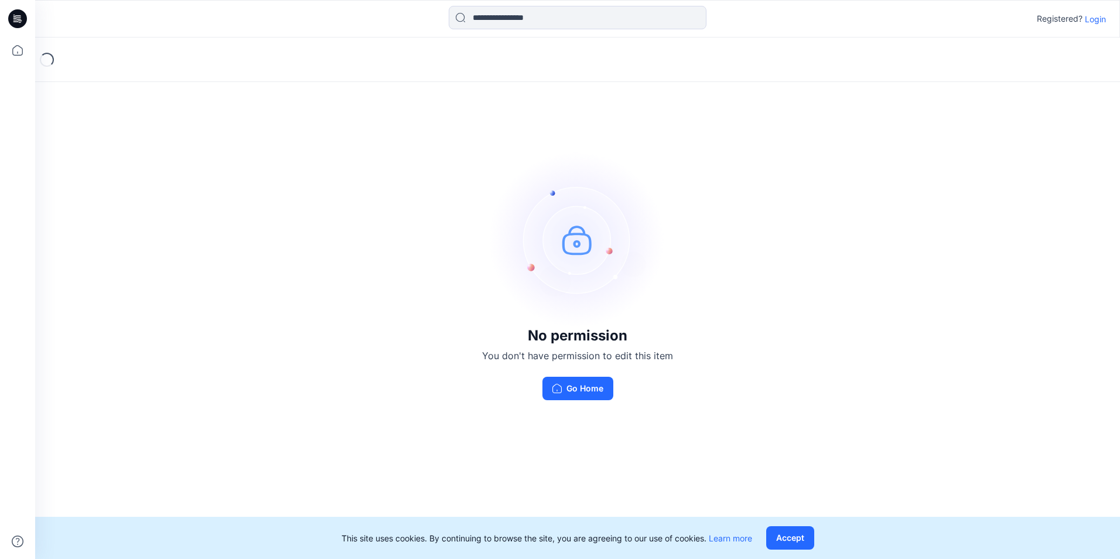  I want to click on button: Go Home, so click(578, 388).